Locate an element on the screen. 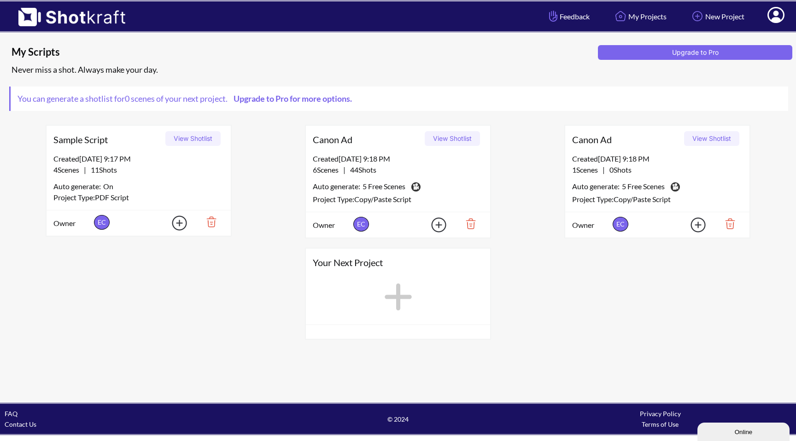 The image size is (796, 441). span: 0 scenes of your next project. is located at coordinates (240, 99).